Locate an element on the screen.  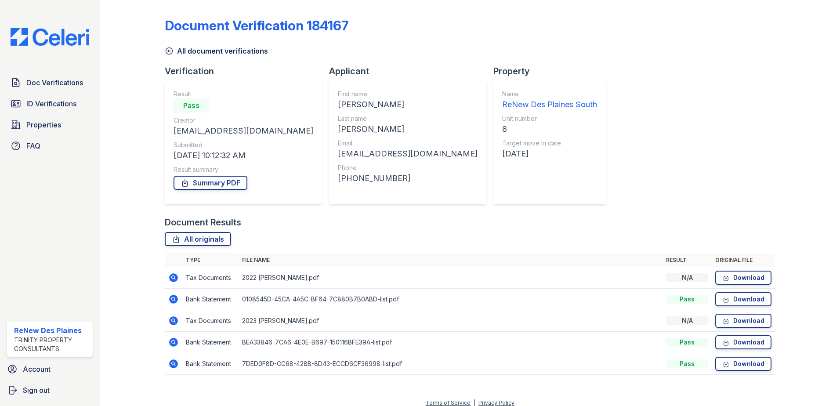
div: First name is located at coordinates (408, 94).